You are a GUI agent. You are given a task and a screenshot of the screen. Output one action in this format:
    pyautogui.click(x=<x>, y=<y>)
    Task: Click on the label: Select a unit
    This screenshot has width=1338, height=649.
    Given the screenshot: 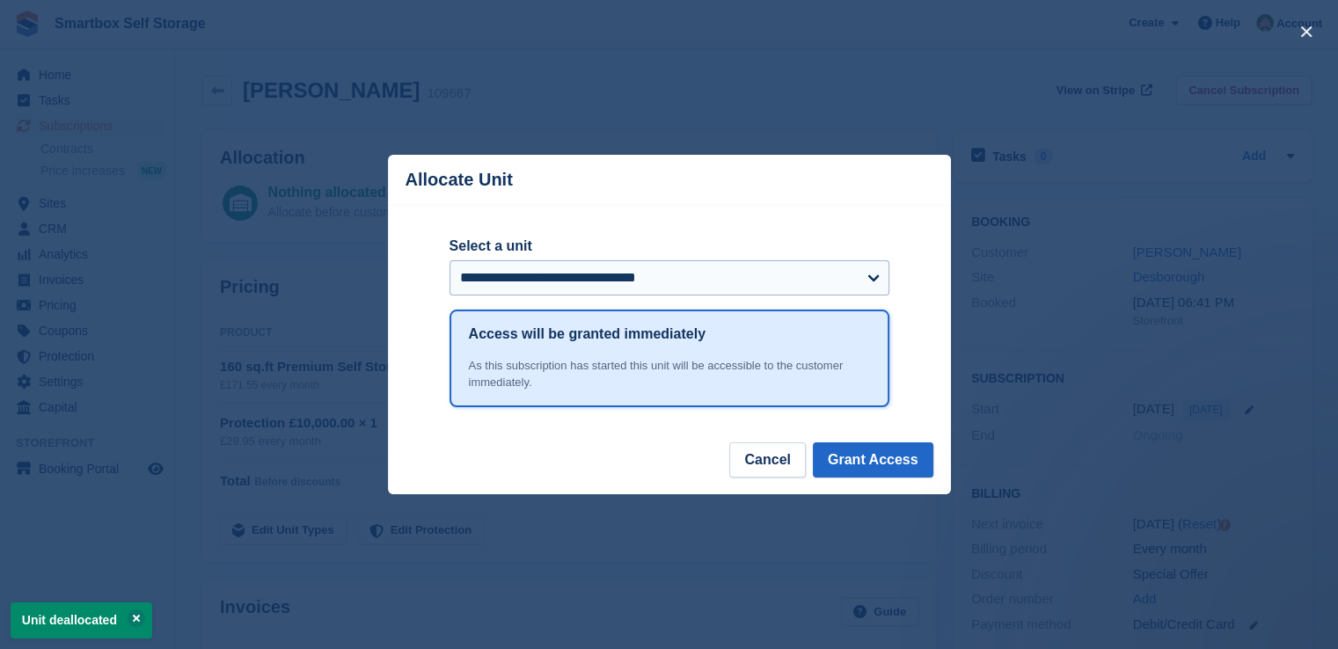 What is the action you would take?
    pyautogui.click(x=669, y=246)
    